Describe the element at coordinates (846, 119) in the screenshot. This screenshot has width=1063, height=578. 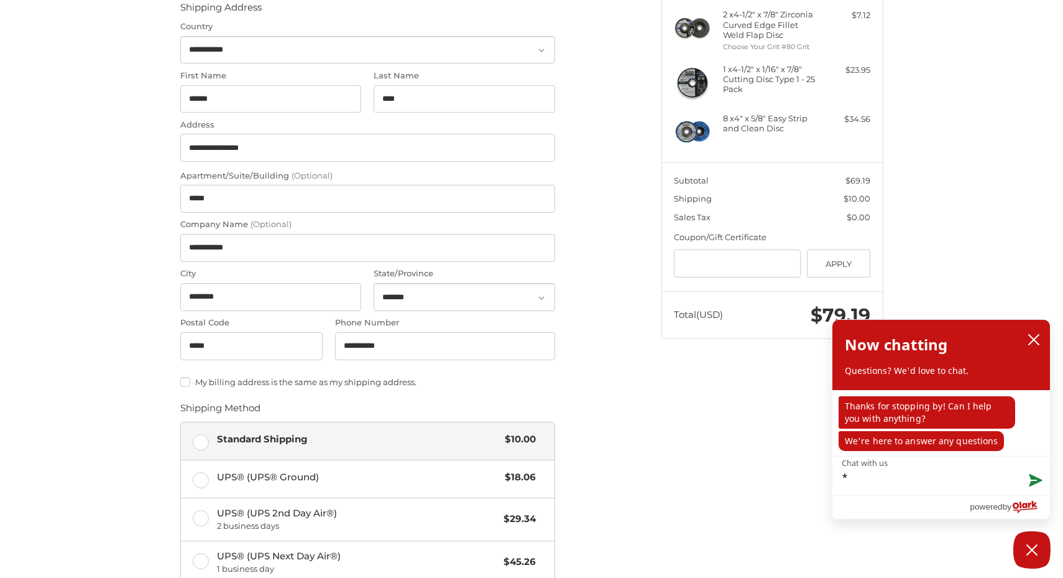
I see `div: $34.56` at that location.